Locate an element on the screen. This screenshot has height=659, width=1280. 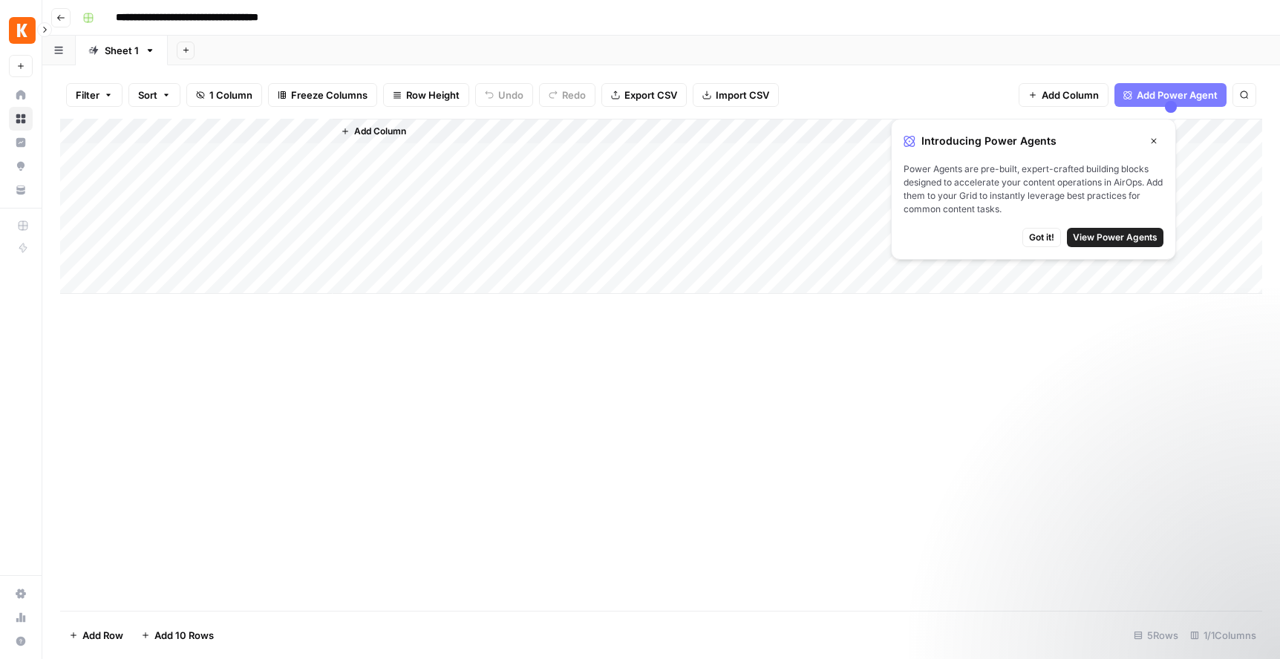
span: Redo is located at coordinates (574, 95).